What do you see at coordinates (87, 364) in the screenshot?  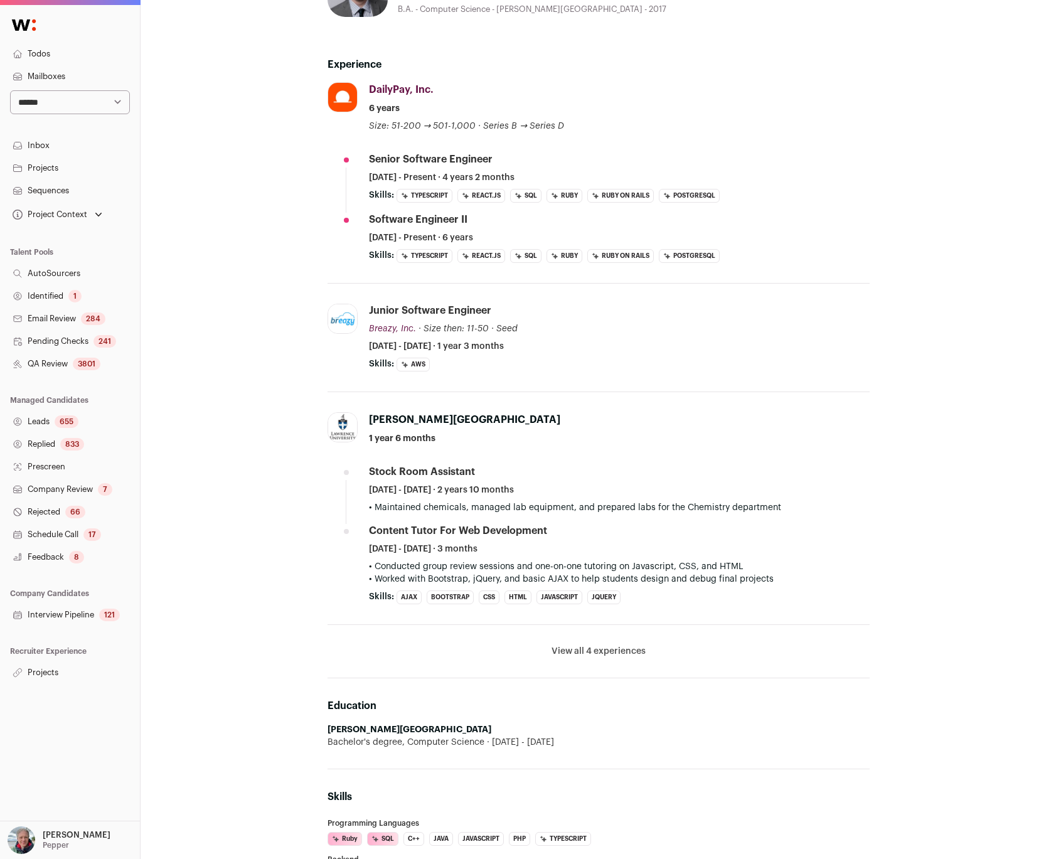 I see `div: 3801` at bounding box center [87, 364].